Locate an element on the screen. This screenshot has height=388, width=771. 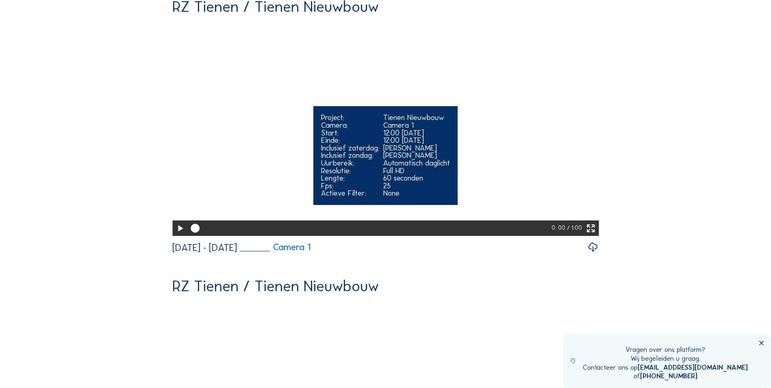
div: Vragen over ons platform? is located at coordinates (665, 349).